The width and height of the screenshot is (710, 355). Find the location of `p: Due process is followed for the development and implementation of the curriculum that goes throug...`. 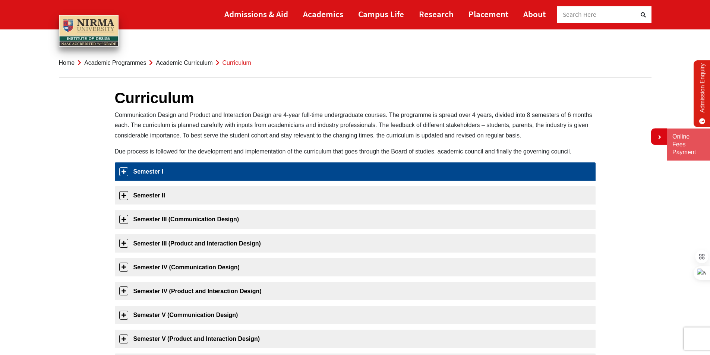

p: Due process is followed for the development and implementation of the curriculum that goes throug... is located at coordinates (355, 151).